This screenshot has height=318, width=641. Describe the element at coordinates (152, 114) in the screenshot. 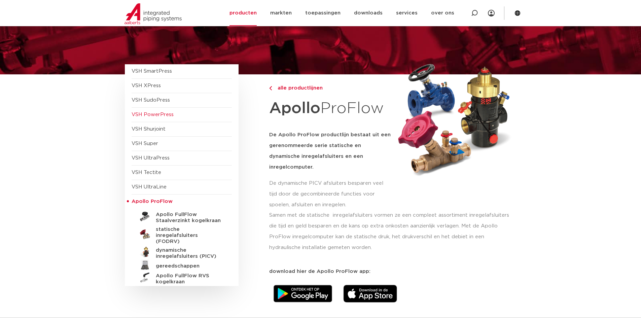

I see `a: VSH PowerPress` at that location.